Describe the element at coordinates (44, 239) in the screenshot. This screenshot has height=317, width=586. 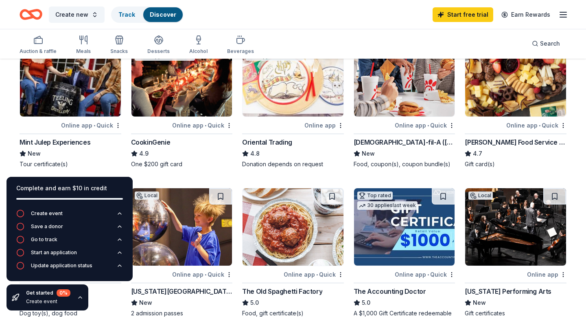
I see `div: Go to track` at that location.